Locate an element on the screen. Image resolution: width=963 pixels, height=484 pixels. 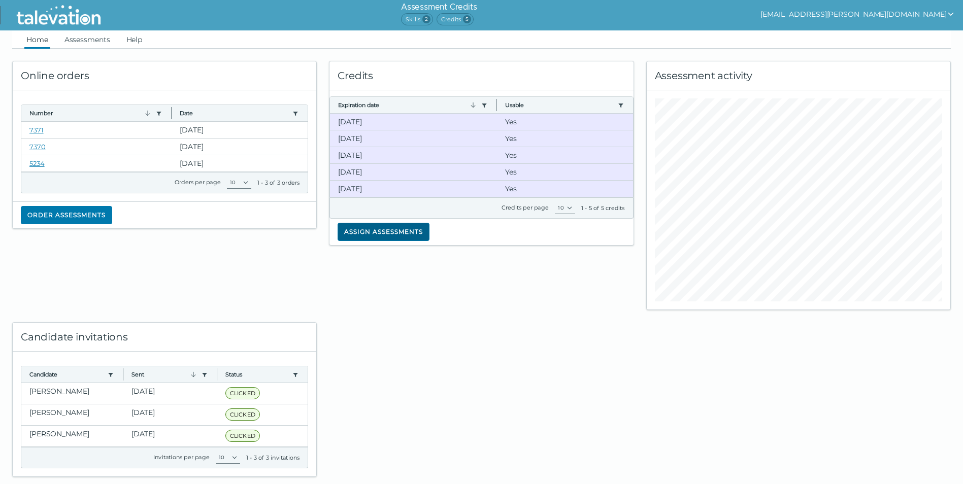
button: Candidate is located at coordinates (66, 375).